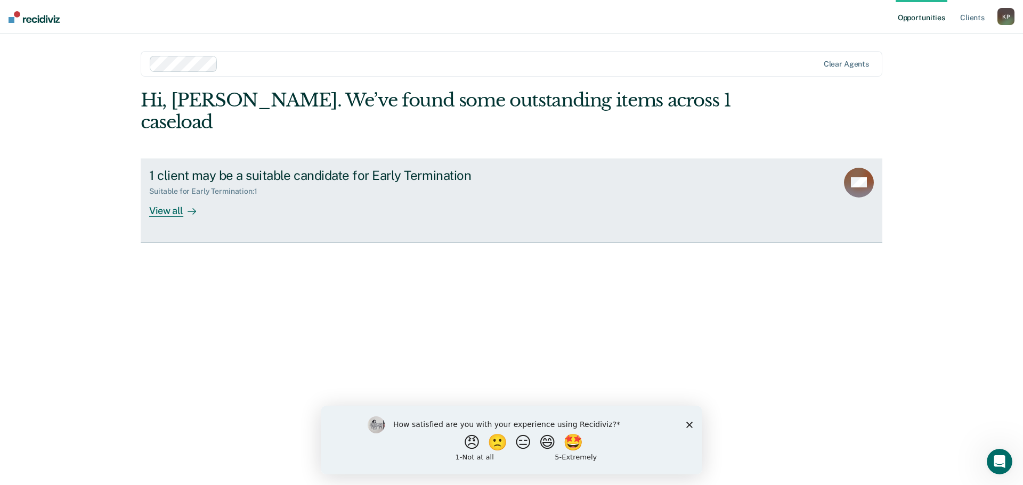 Image resolution: width=1023 pixels, height=485 pixels. What do you see at coordinates (1006, 17) in the screenshot?
I see `div: K P` at bounding box center [1006, 17].